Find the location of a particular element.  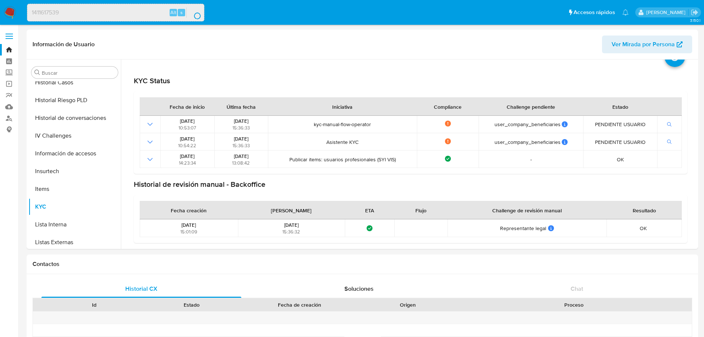

button: Historial de conversaciones is located at coordinates (75, 118).